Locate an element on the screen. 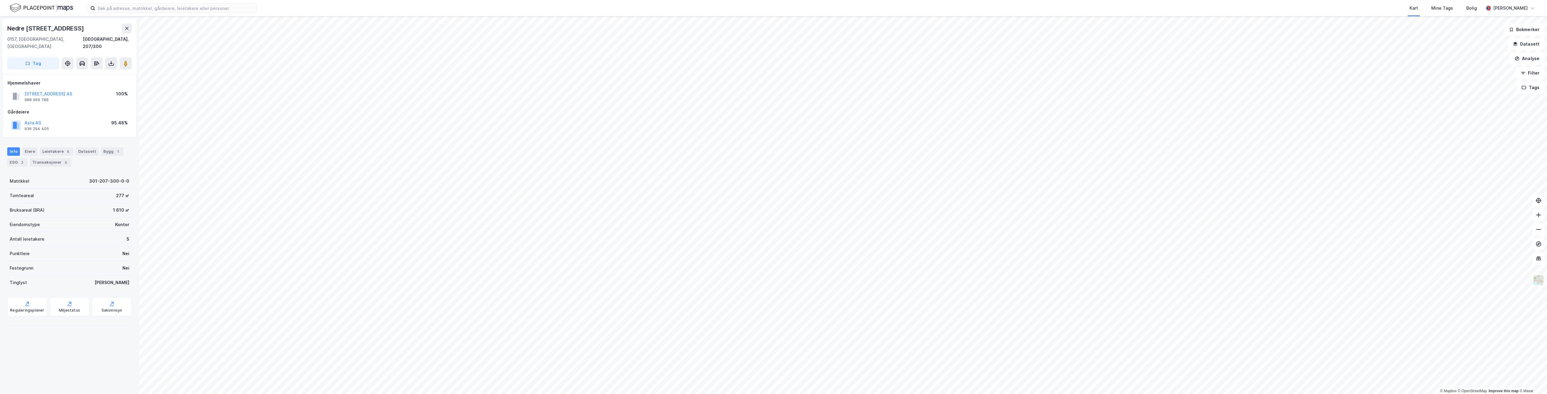 Image resolution: width=1547 pixels, height=394 pixels. button: Tags is located at coordinates (1530, 88).